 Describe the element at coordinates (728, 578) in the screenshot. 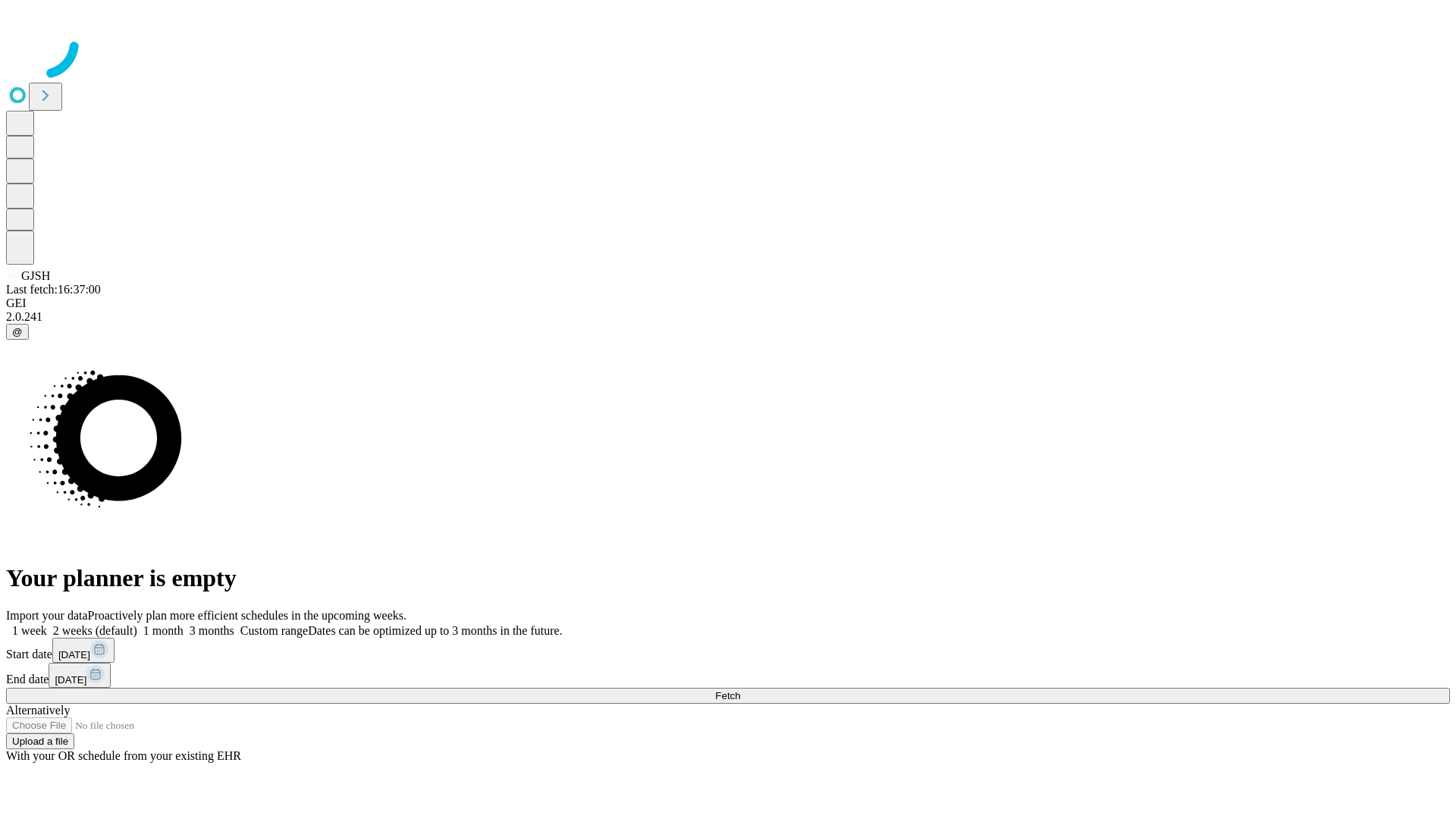

I see `h1: Your planner is empty` at that location.